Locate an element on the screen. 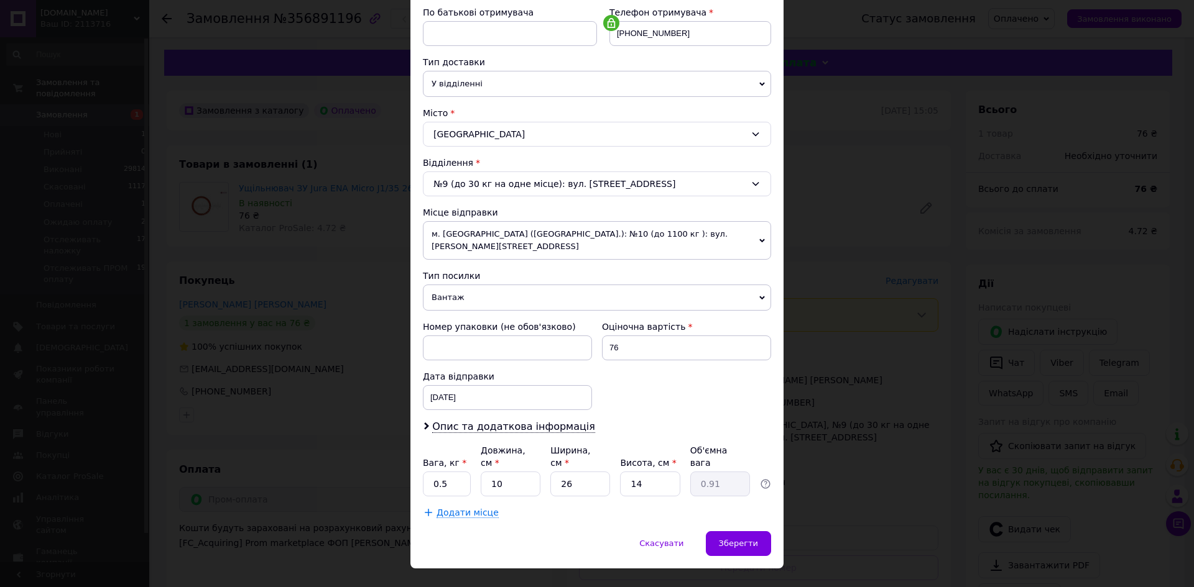 The image size is (1194, 587). label: Вага, кг is located at coordinates (444, 463).